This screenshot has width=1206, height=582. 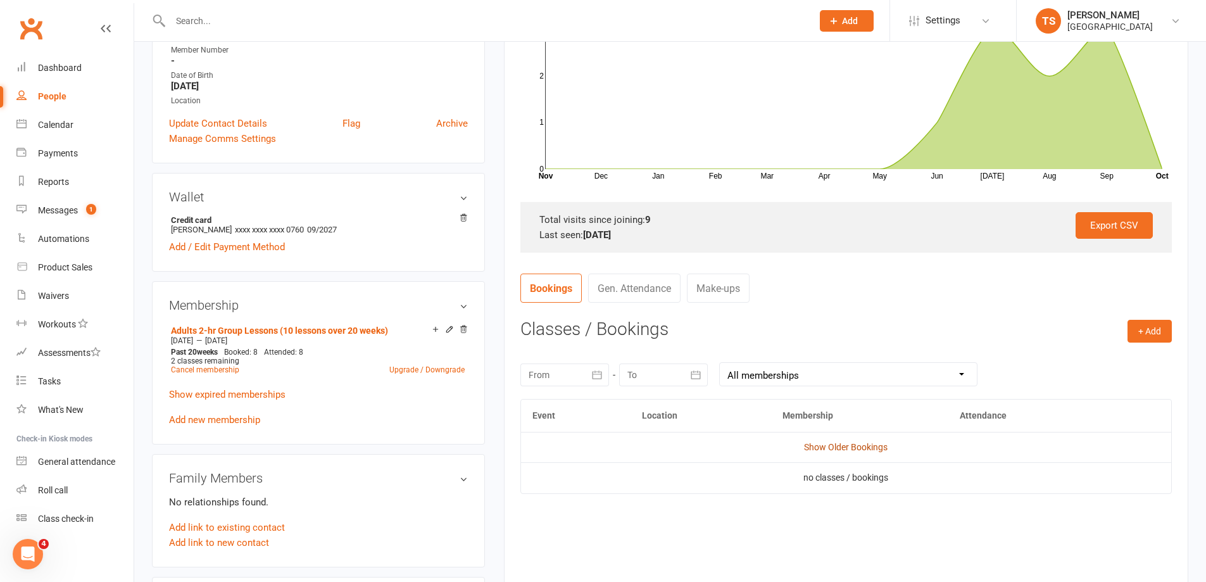 What do you see at coordinates (846, 235) in the screenshot?
I see `div: Last seen:` at bounding box center [846, 235].